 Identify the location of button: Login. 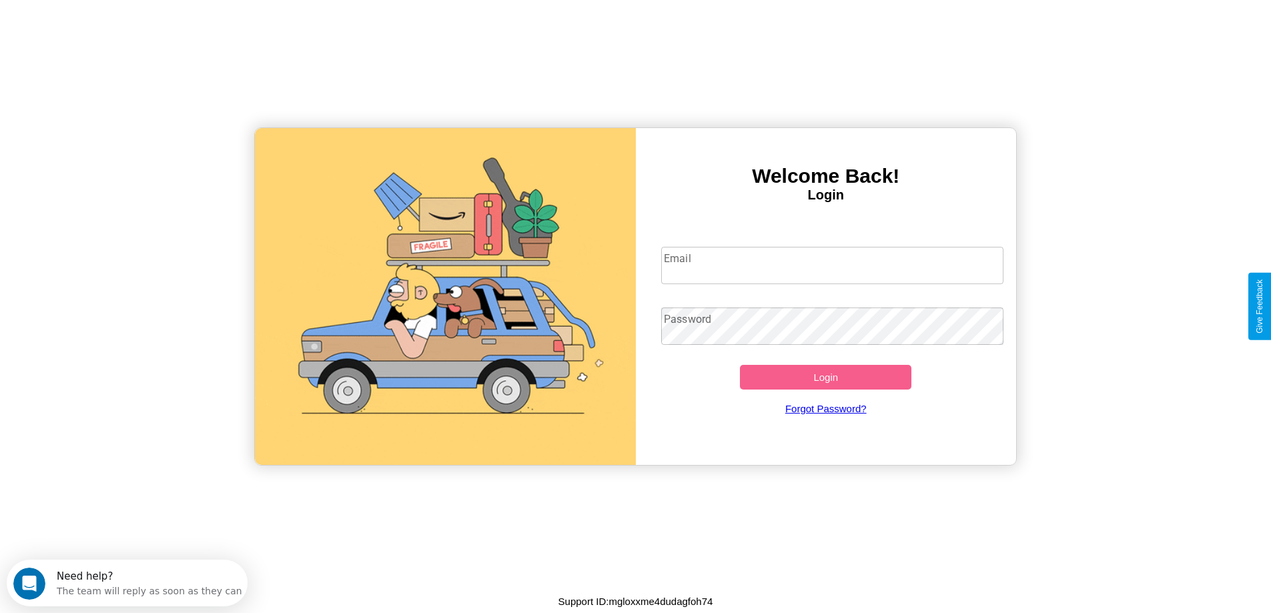
(825, 377).